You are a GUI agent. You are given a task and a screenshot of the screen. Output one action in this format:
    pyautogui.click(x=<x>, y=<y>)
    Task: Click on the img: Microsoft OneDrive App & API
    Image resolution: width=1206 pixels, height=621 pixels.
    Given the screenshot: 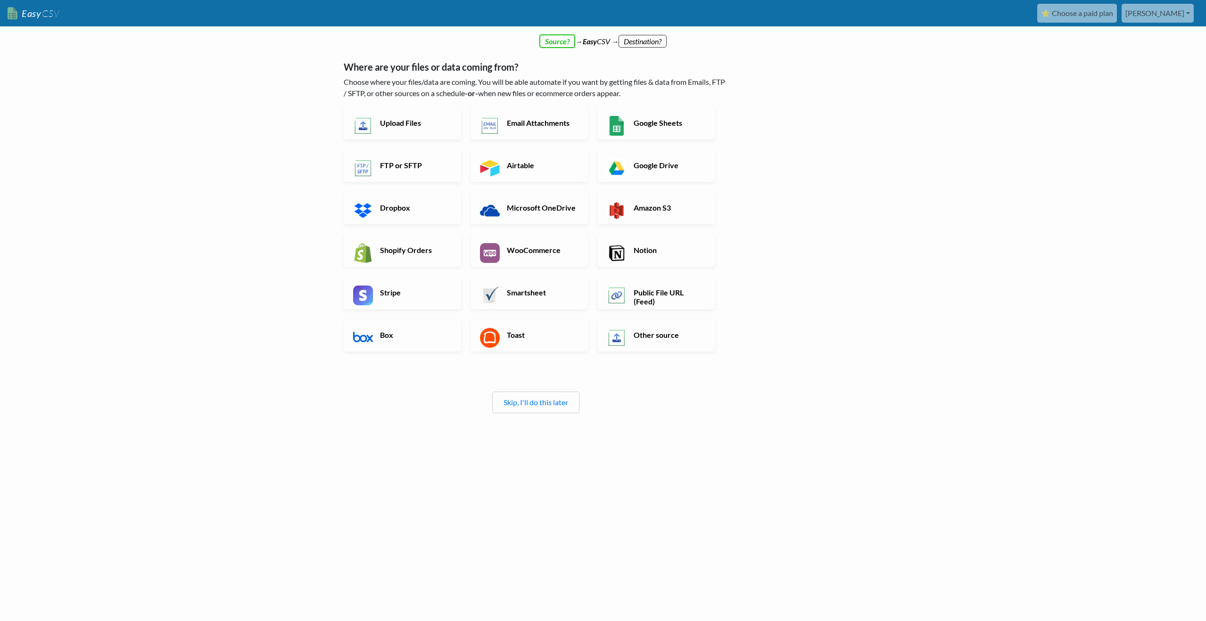 What is the action you would take?
    pyautogui.click(x=490, y=211)
    